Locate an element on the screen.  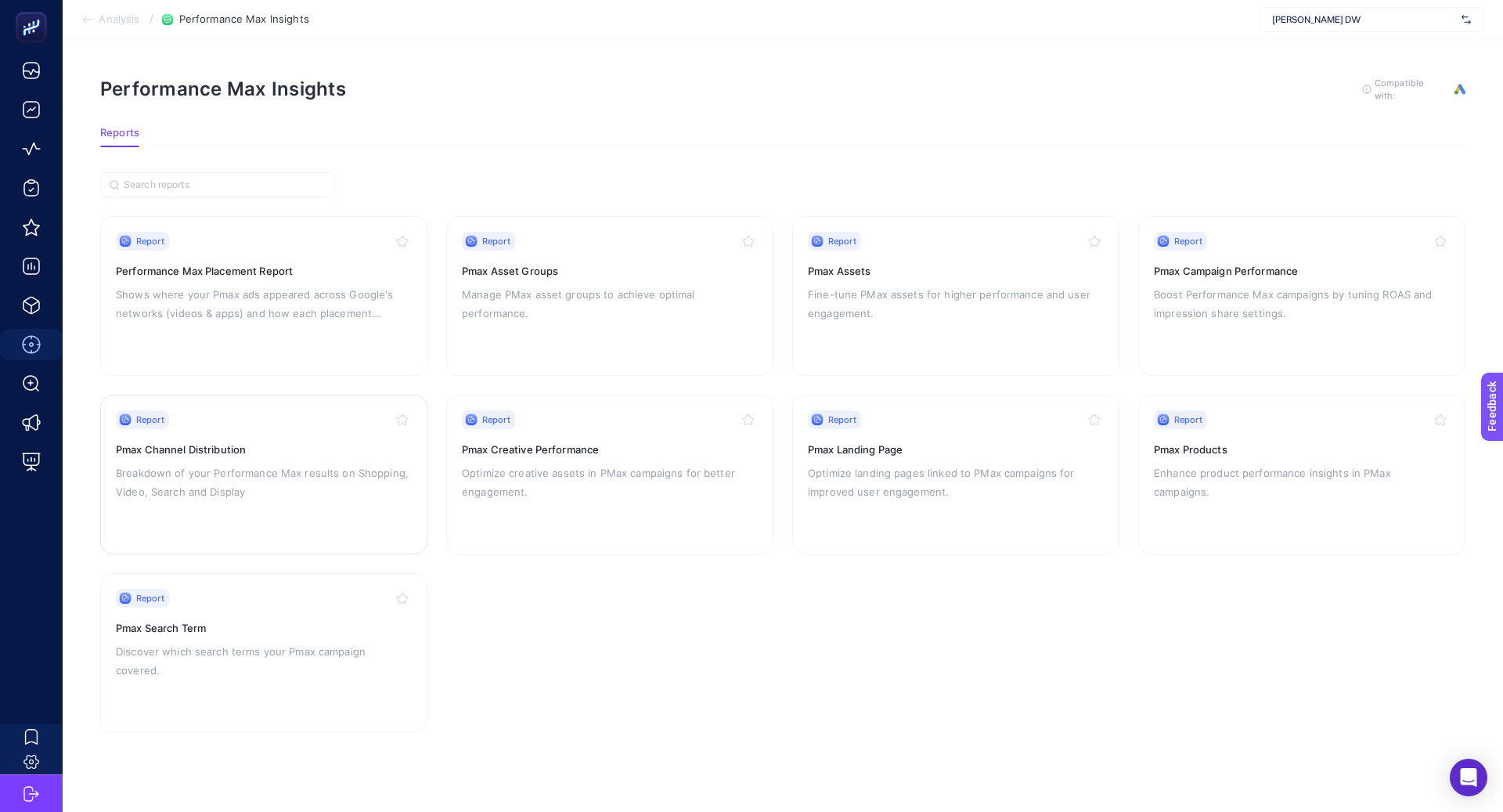
p: Enhance product performance insights in PMax campaigns. is located at coordinates (1302, 483).